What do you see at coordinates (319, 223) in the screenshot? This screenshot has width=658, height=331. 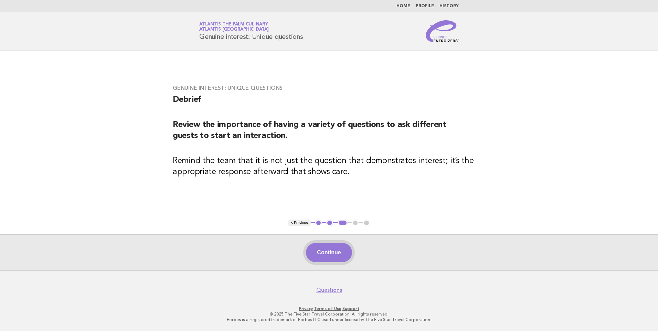 I see `button: 1` at bounding box center [319, 223].